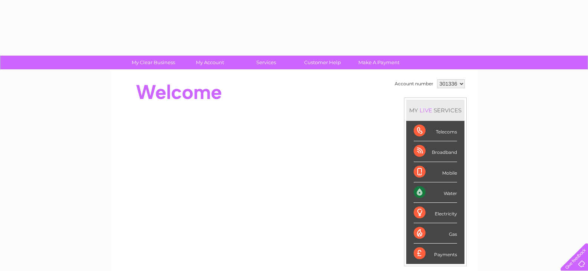 The height and width of the screenshot is (271, 588). Describe the element at coordinates (435, 151) in the screenshot. I see `div: Broadband` at that location.